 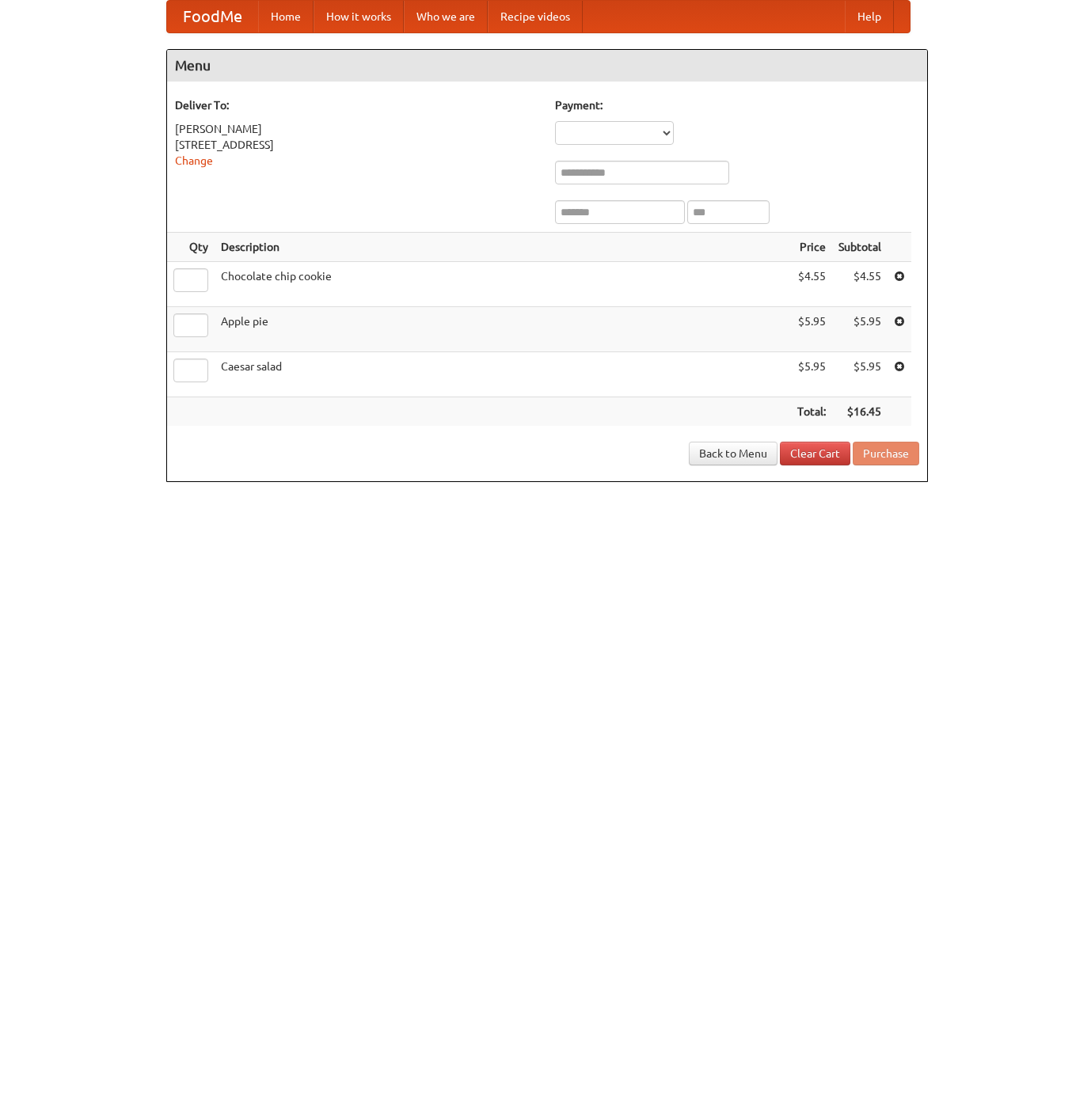 What do you see at coordinates (859, 247) in the screenshot?
I see `th: Subtotal` at bounding box center [859, 247].